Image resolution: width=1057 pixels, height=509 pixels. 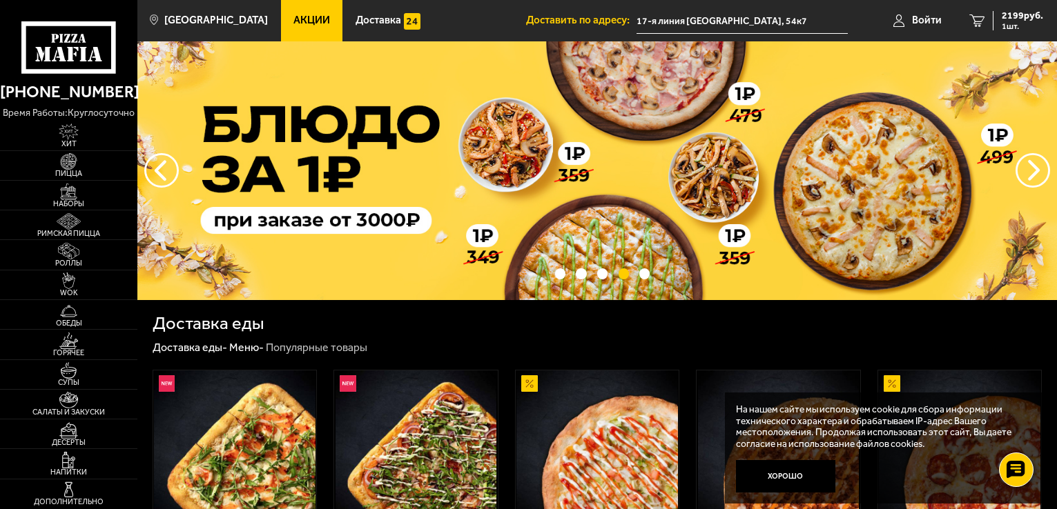 What do you see at coordinates (926, 20) in the screenshot?
I see `span: Войти` at bounding box center [926, 20].